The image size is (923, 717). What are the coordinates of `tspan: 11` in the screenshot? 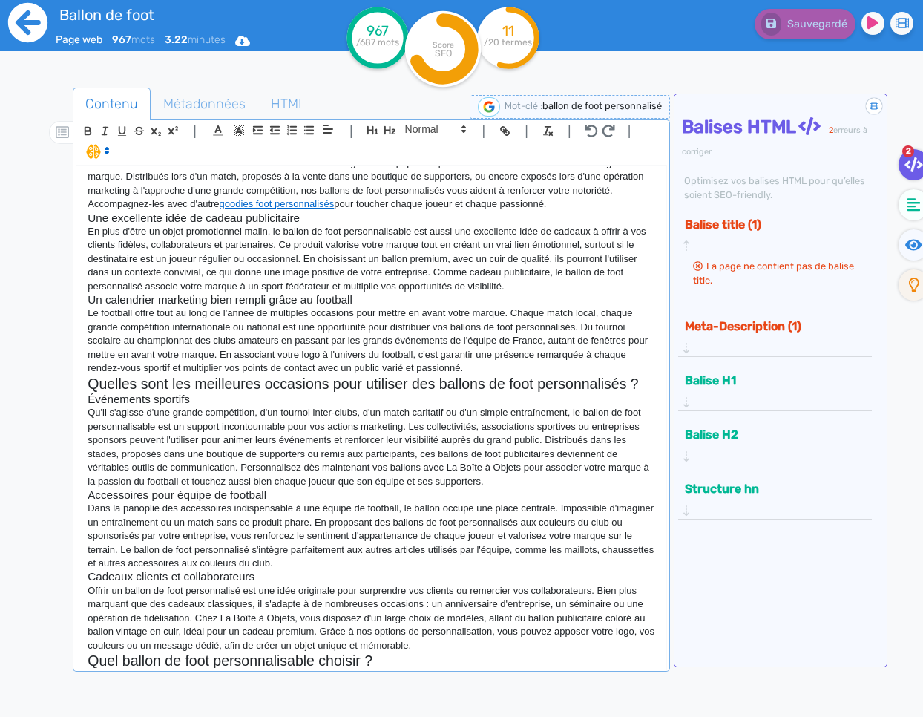 It's located at (508, 30).